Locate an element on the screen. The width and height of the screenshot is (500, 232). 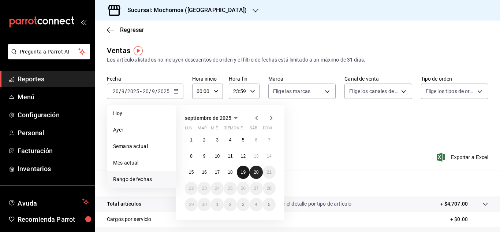
button: 30 de septiembre de 2025 is located at coordinates (204, 204).